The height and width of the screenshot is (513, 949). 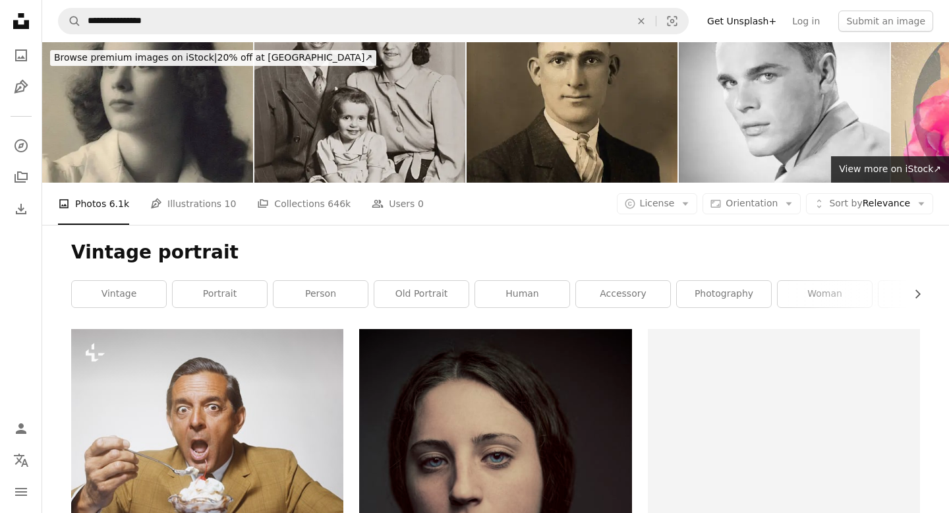 What do you see at coordinates (496, 252) in the screenshot?
I see `h1: Vintage portrait` at bounding box center [496, 252].